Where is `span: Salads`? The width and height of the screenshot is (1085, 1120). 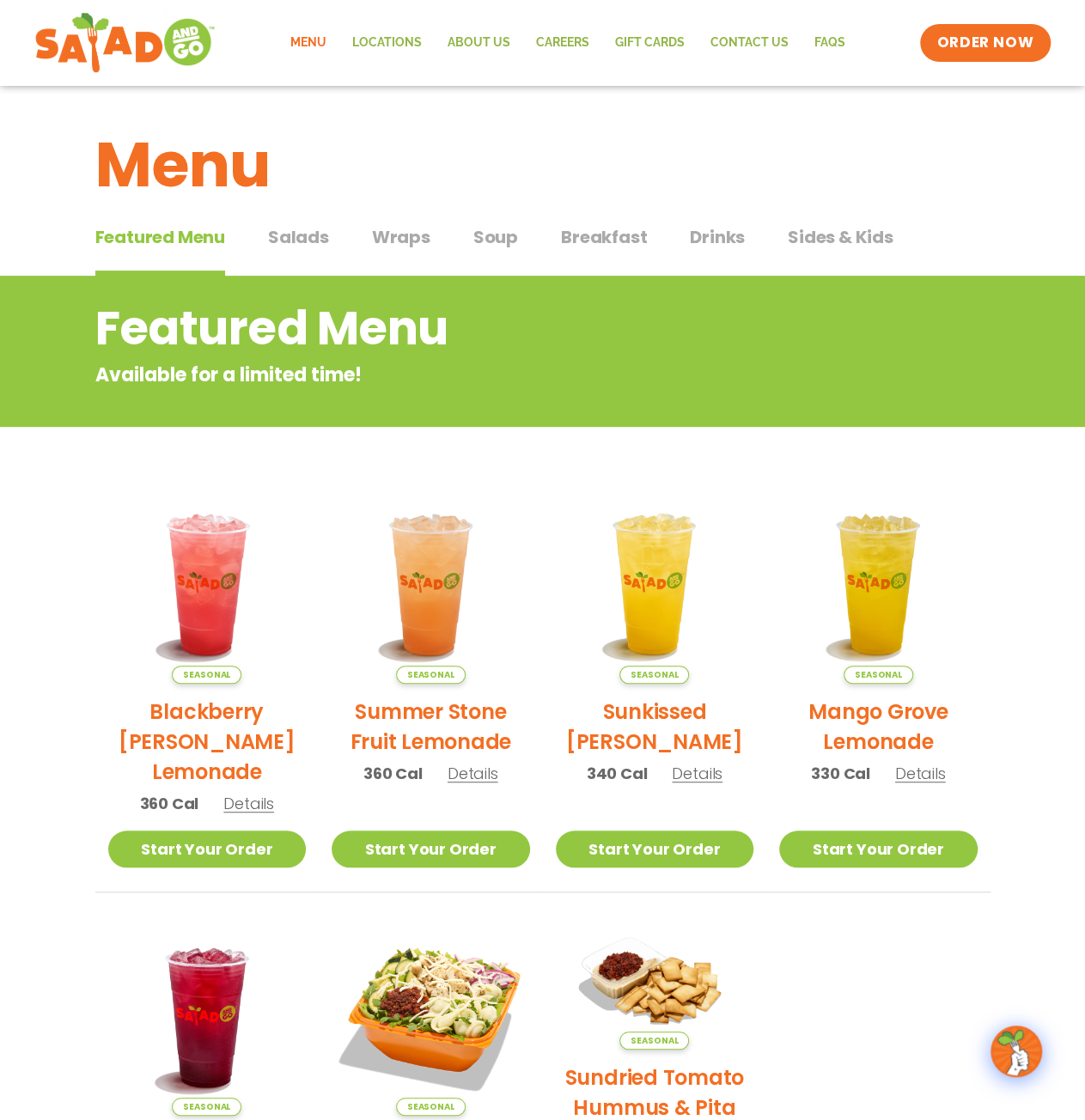 span: Salads is located at coordinates (298, 237).